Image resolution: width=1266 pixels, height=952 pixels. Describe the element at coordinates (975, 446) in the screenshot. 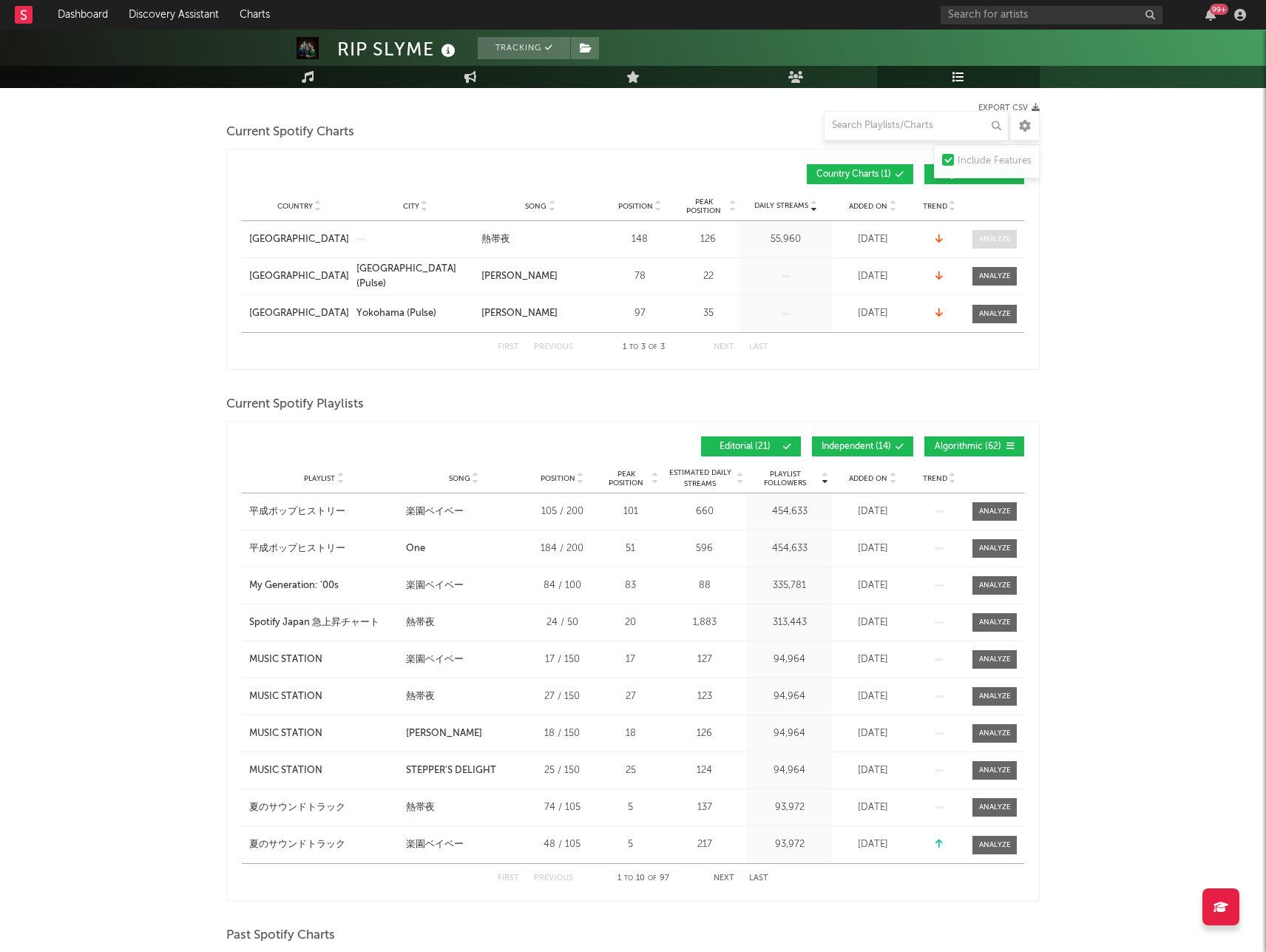

I see `button: Algorithmic(62)` at that location.